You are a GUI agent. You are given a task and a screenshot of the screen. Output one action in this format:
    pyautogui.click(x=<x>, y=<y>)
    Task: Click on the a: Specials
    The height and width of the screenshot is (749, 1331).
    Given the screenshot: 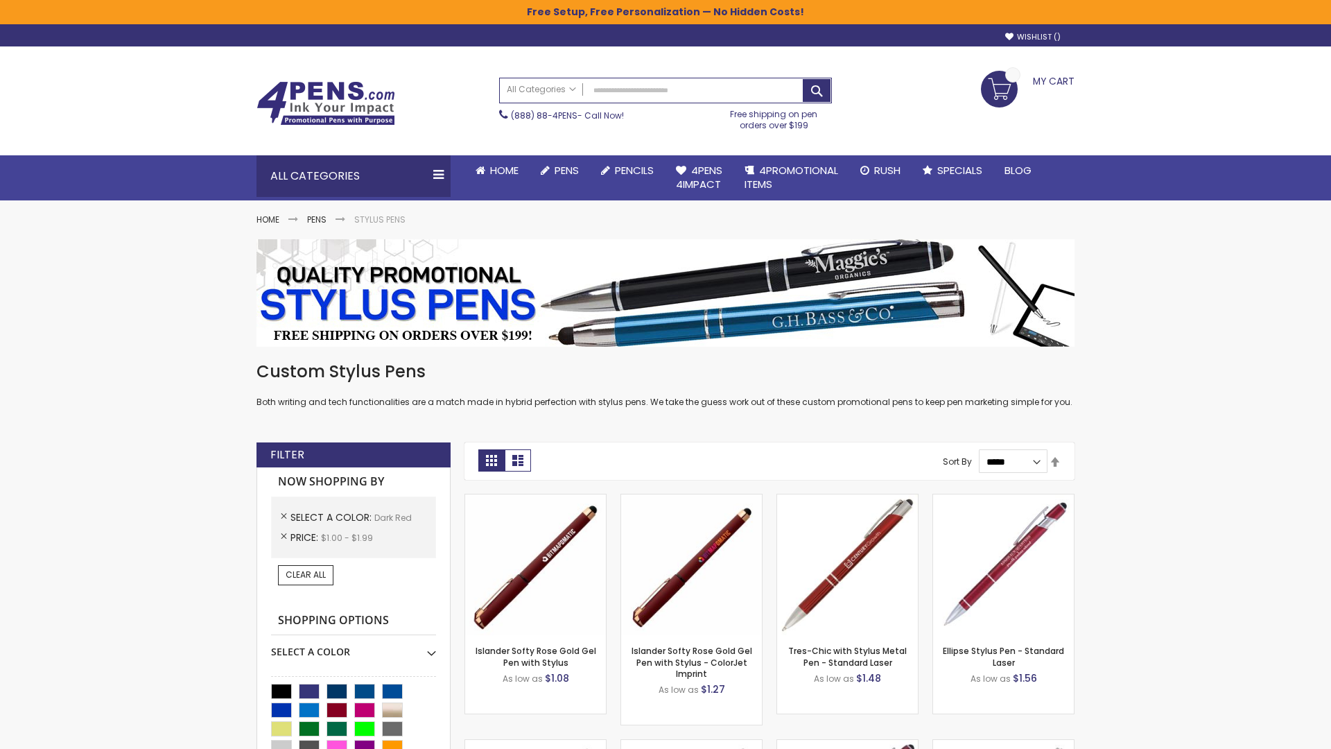 What is the action you would take?
    pyautogui.click(x=953, y=171)
    